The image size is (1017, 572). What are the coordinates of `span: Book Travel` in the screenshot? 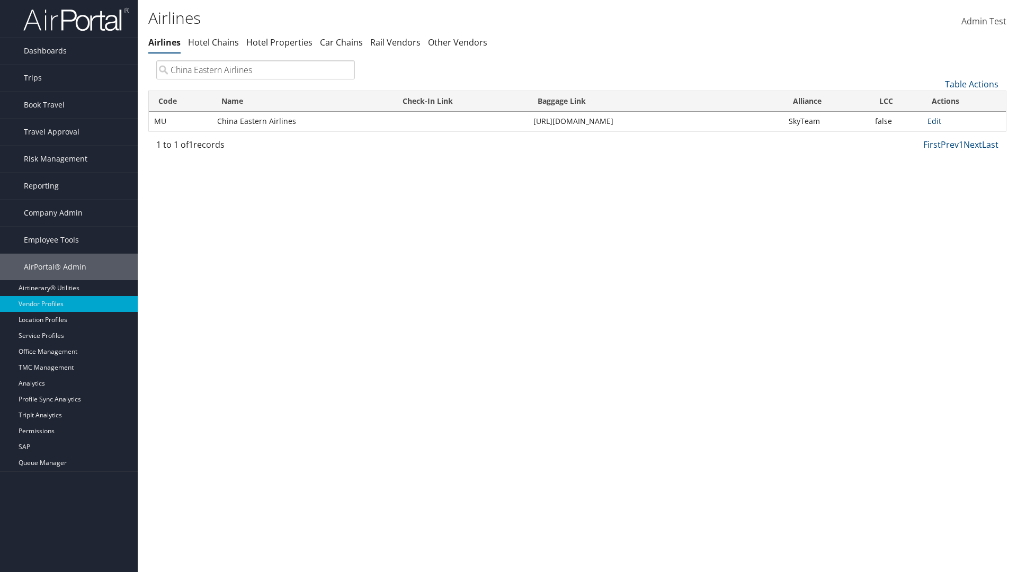 It's located at (44, 105).